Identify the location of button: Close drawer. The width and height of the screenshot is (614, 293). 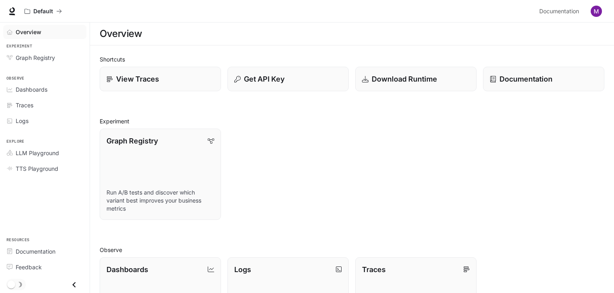
(74, 285).